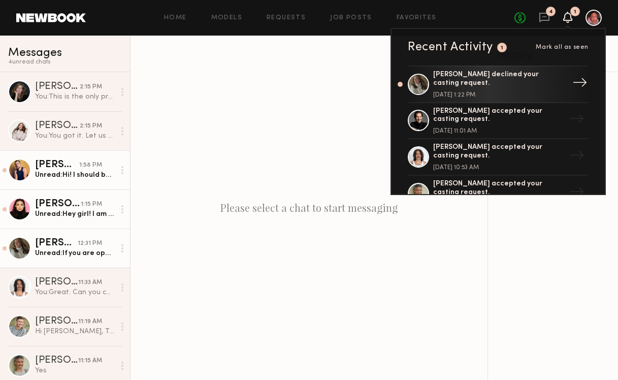 The width and height of the screenshot is (618, 380). Describe the element at coordinates (90, 283) in the screenshot. I see `div: 11:33 AM` at that location.